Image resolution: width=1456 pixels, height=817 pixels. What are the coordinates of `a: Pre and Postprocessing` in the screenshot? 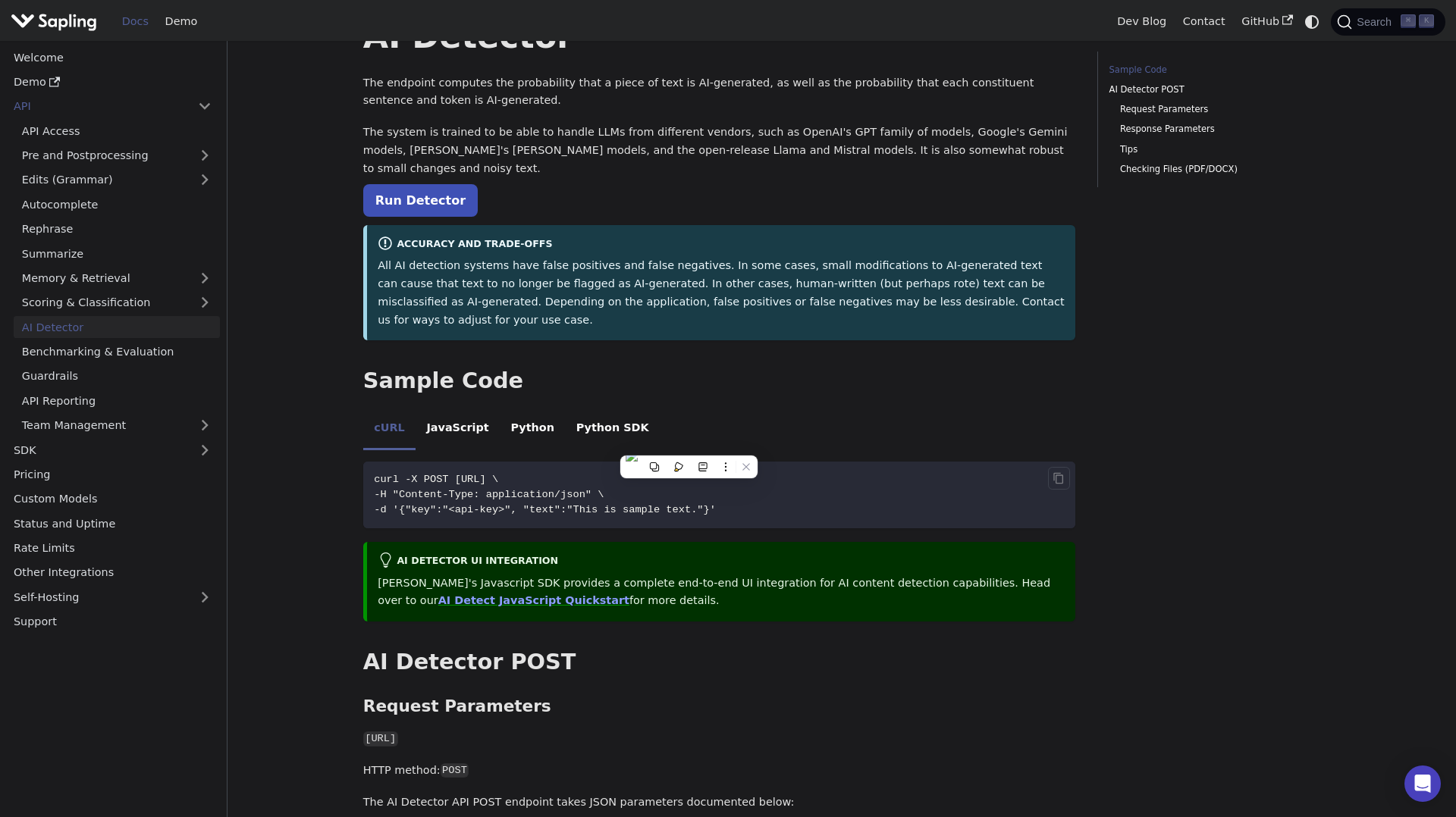 It's located at (117, 155).